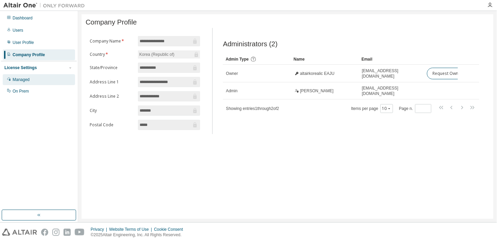 The height and width of the screenshot is (242, 497). Describe the element at coordinates (112, 96) in the screenshot. I see `label: Address Line 2` at that location.